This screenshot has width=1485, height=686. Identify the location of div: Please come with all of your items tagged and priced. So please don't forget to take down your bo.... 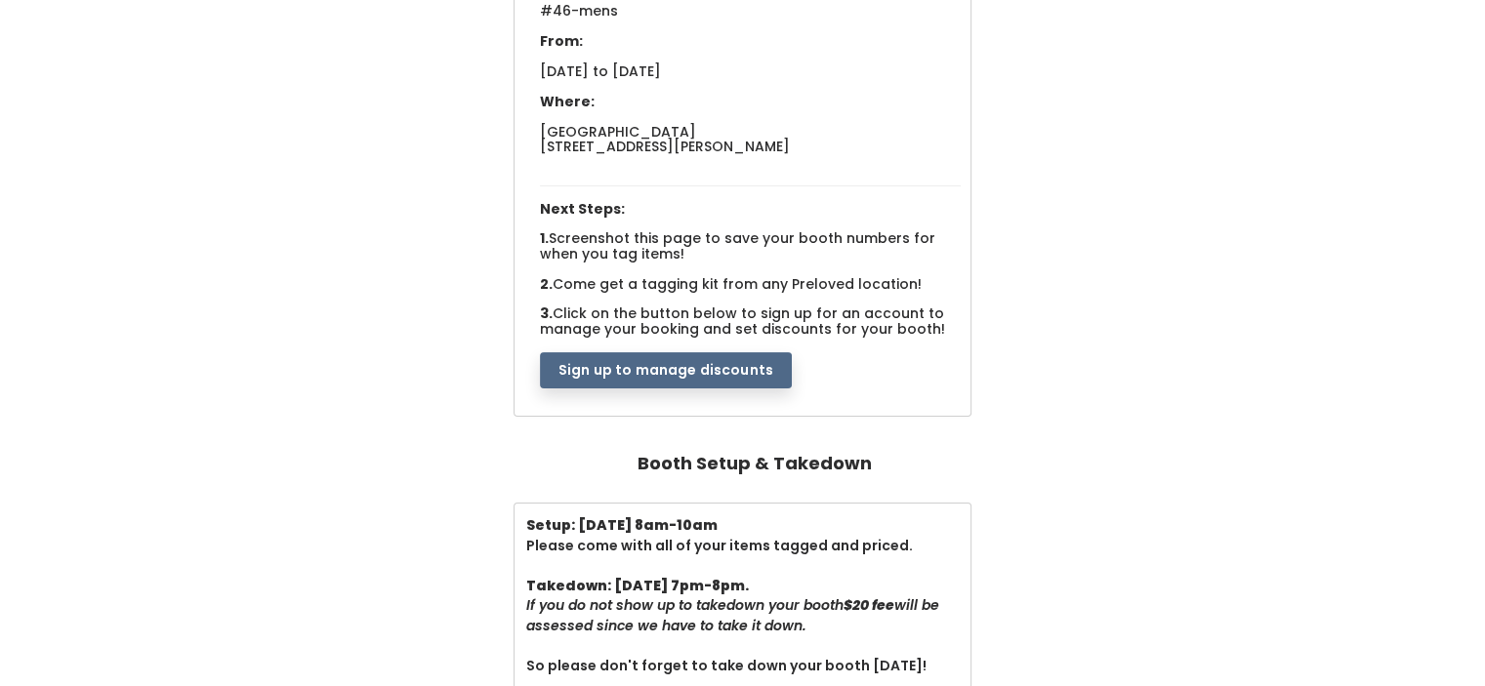
(743, 596).